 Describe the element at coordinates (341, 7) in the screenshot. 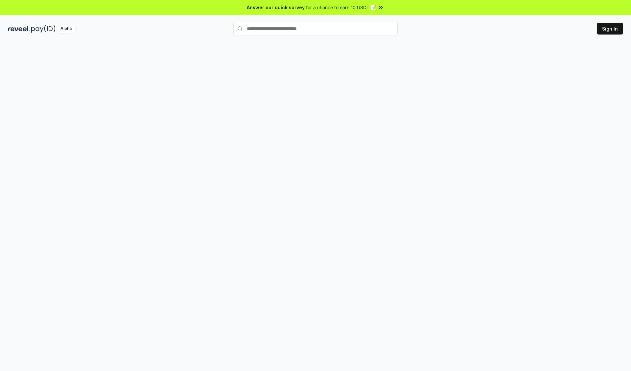

I see `span: for a chance to earn 10 USDT 📝` at that location.